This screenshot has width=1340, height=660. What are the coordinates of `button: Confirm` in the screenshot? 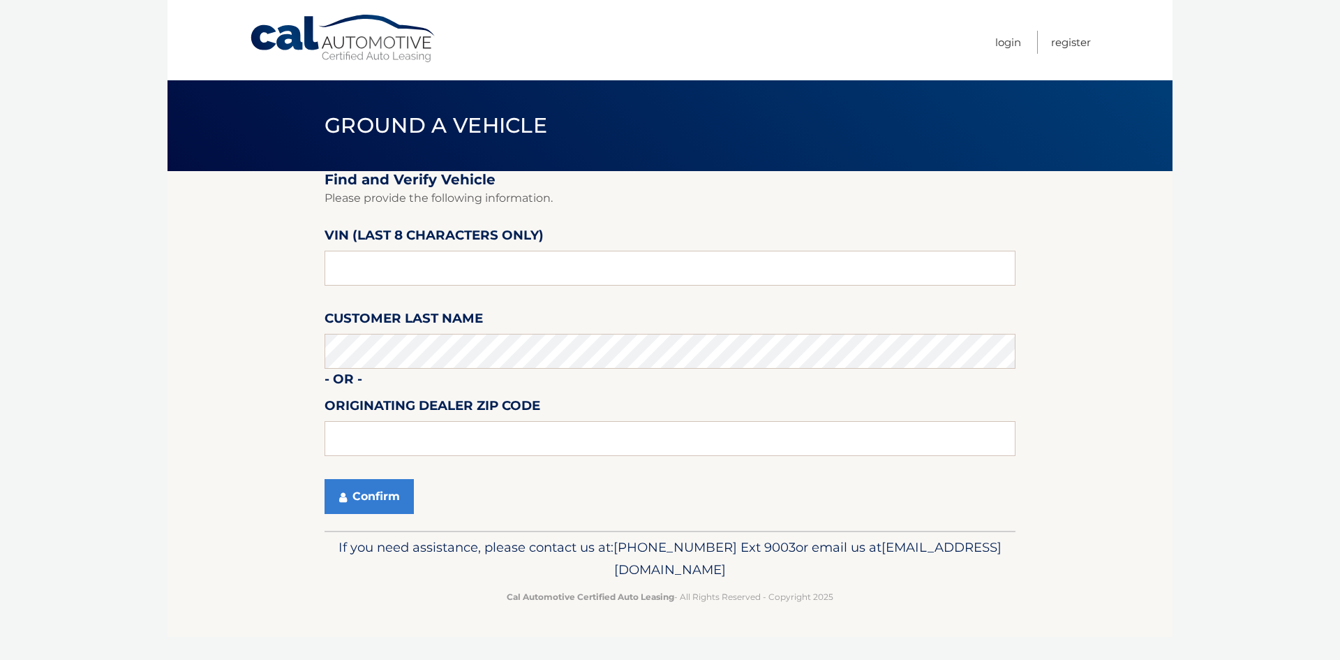 It's located at (369, 496).